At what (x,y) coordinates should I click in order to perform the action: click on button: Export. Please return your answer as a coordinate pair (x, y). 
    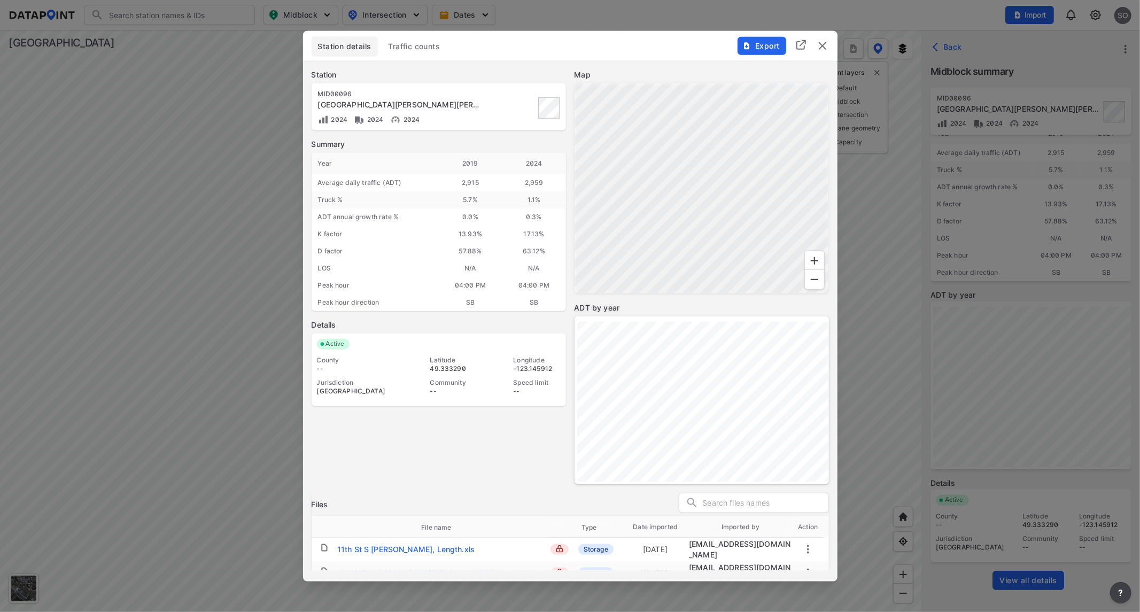
    Looking at the image, I should click on (762, 45).